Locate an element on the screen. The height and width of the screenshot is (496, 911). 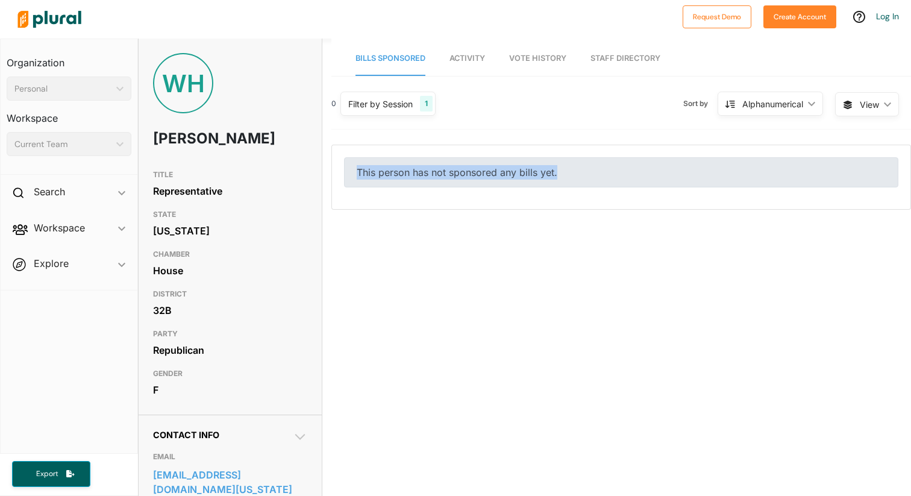
div: Current Team is located at coordinates (63, 144).